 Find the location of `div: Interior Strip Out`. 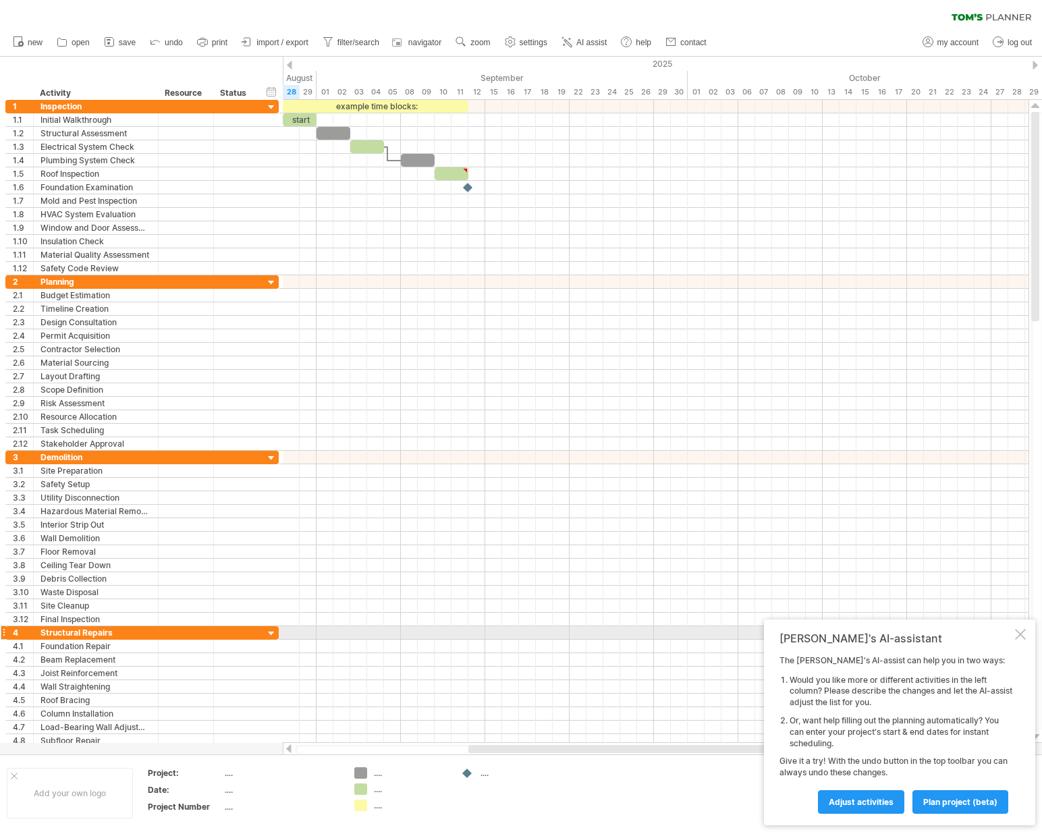

div: Interior Strip Out is located at coordinates (96, 524).